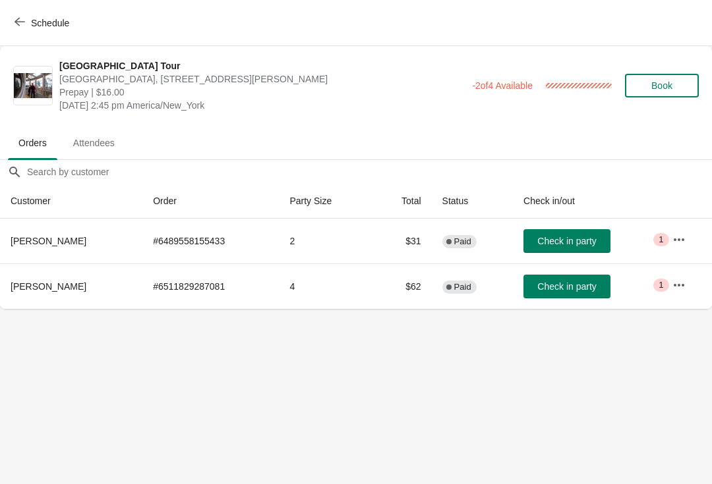 This screenshot has height=484, width=712. Describe the element at coordinates (210, 201) in the screenshot. I see `th: Order` at that location.